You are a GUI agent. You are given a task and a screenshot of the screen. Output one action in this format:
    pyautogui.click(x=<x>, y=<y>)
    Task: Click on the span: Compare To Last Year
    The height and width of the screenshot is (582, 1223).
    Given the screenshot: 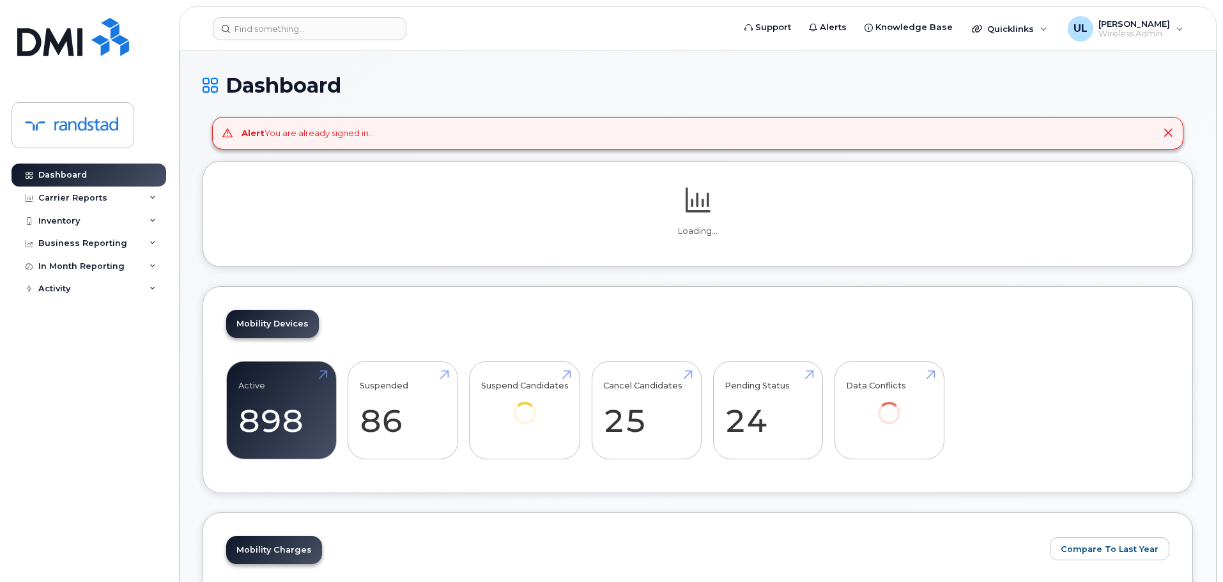 What is the action you would take?
    pyautogui.click(x=1109, y=549)
    